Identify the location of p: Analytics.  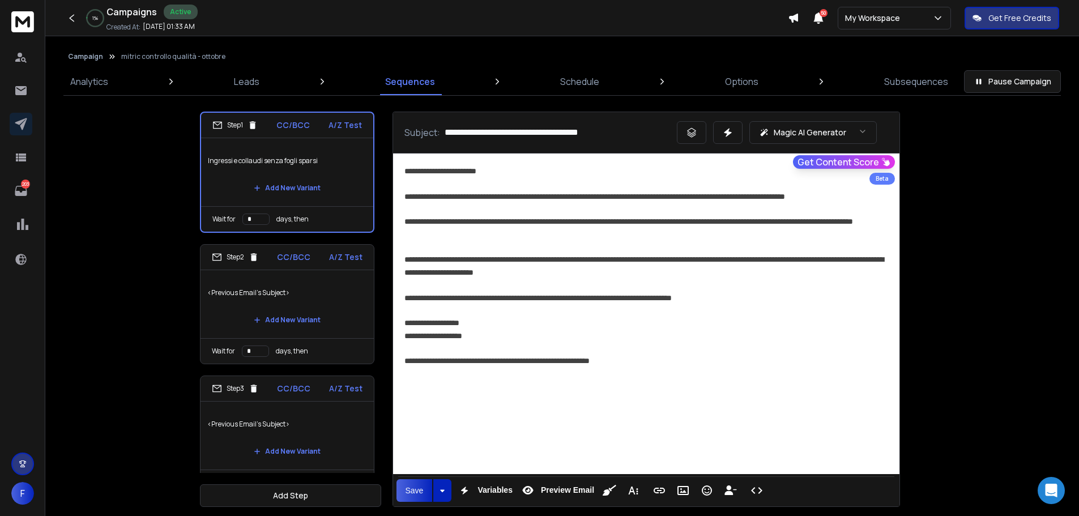
(89, 82).